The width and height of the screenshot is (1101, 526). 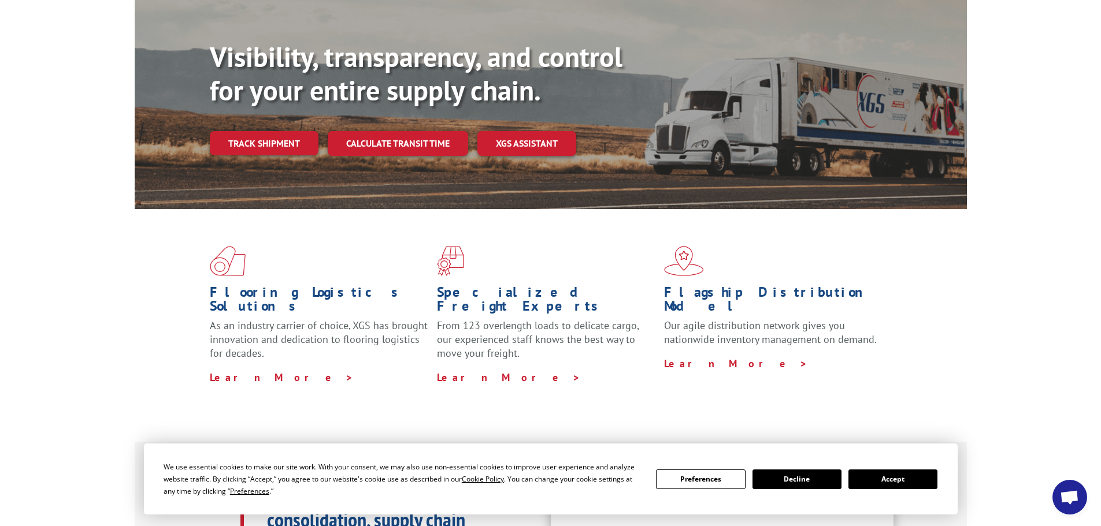 I want to click on img: xgs-icon-flagship-distribution-model-red, so click(x=684, y=261).